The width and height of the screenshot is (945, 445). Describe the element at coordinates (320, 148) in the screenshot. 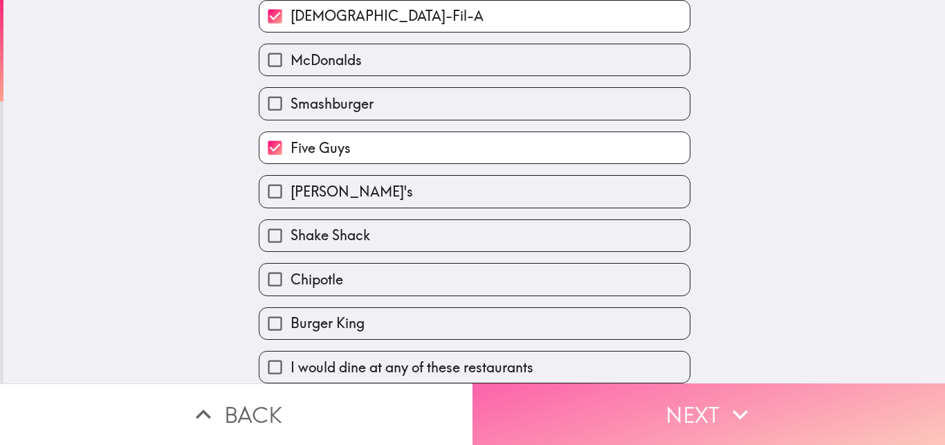

I see `span: Five Guys` at that location.